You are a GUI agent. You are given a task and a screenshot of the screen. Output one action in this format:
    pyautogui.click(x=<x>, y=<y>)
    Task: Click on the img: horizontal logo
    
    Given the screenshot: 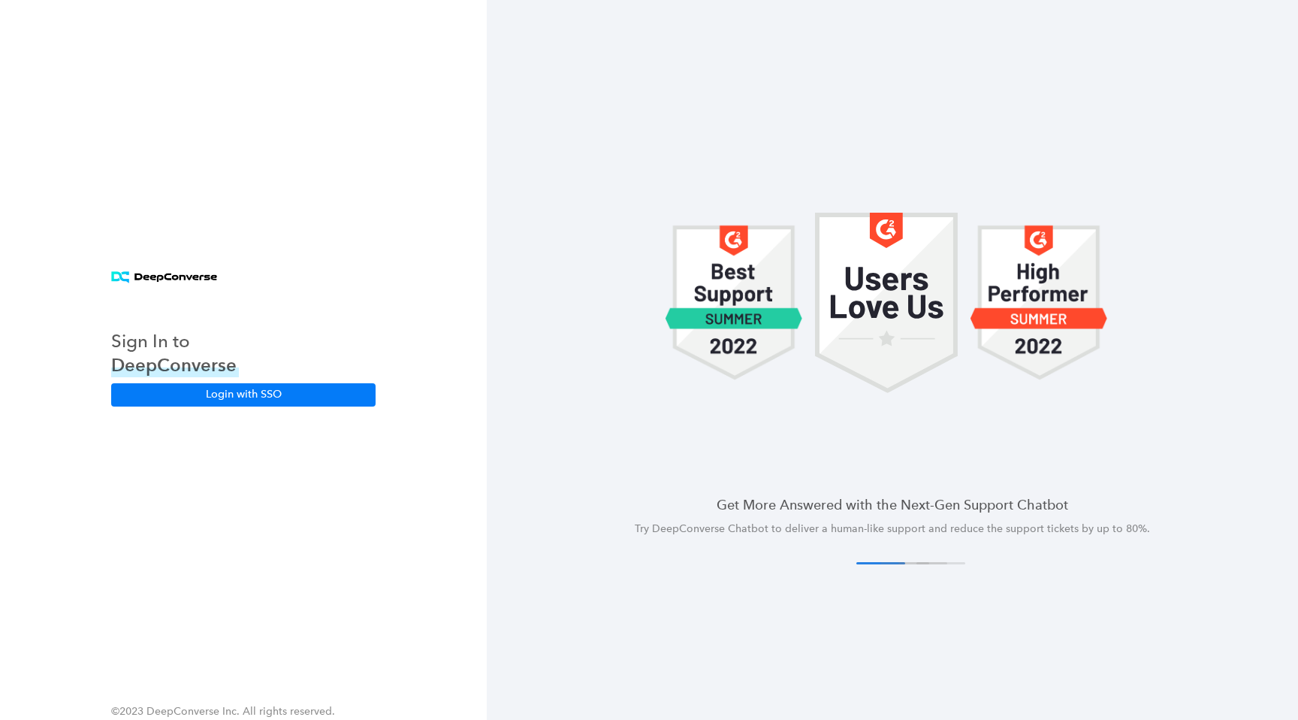 What is the action you would take?
    pyautogui.click(x=164, y=277)
    